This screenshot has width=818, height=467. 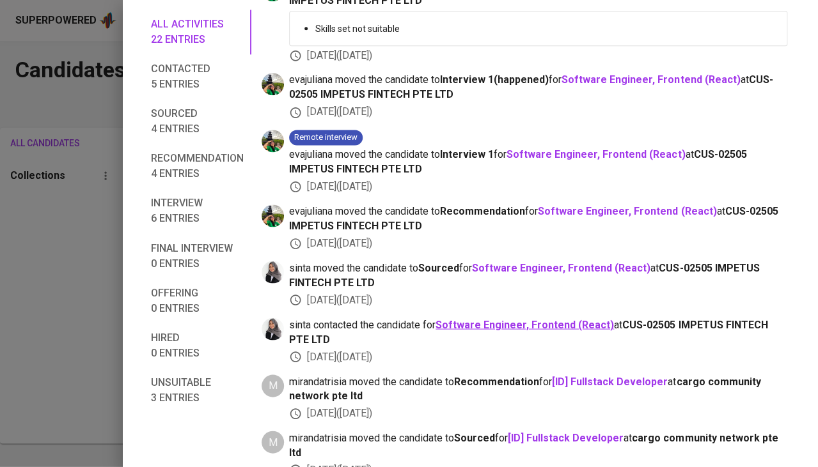 What do you see at coordinates (197, 301) in the screenshot?
I see `span: Offering 0 entries` at bounding box center [197, 301].